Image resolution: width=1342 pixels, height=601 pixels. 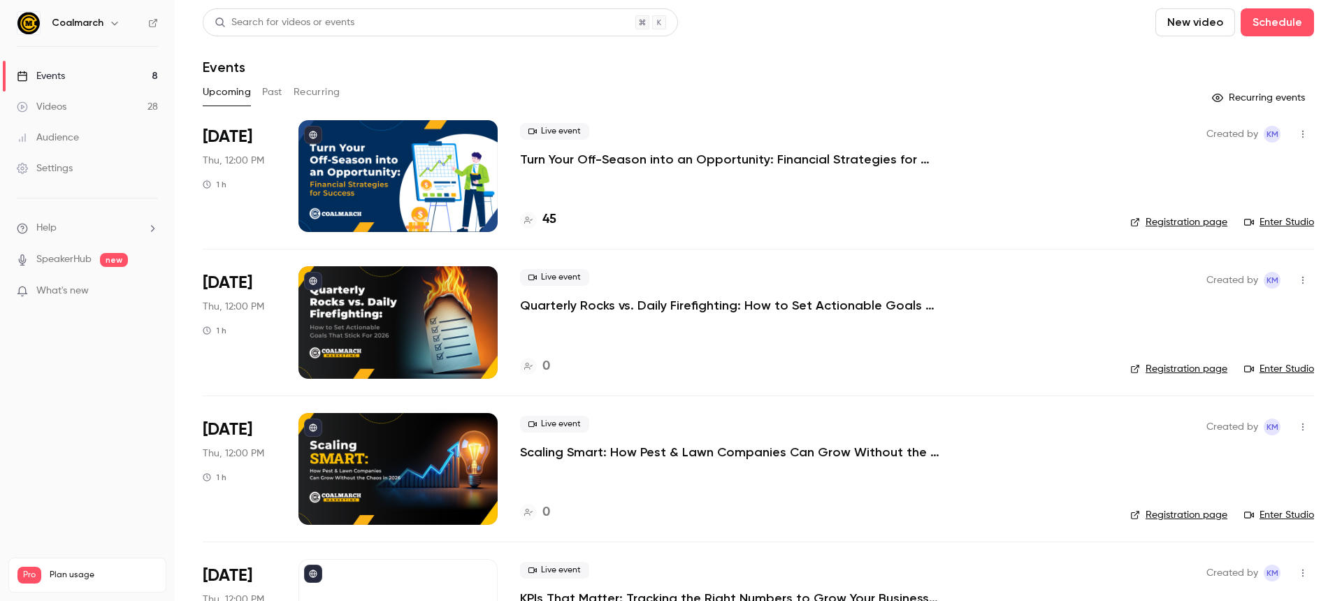 What do you see at coordinates (41, 107) in the screenshot?
I see `div: Videos` at bounding box center [41, 107].